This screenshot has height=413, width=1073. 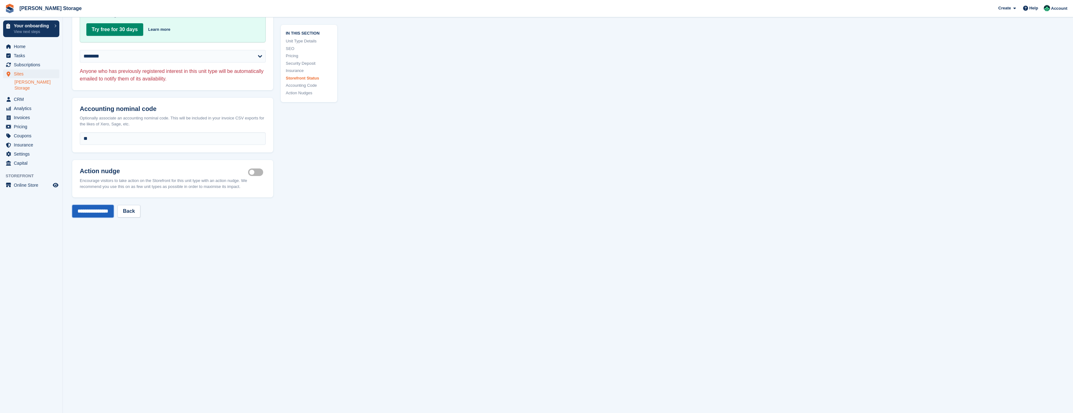 I want to click on p: Your onboarding, so click(x=32, y=26).